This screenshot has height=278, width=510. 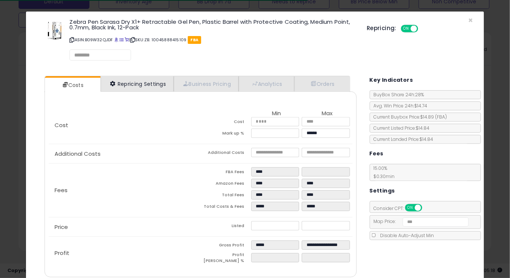 I want to click on p: Additional Costs, so click(x=124, y=154).